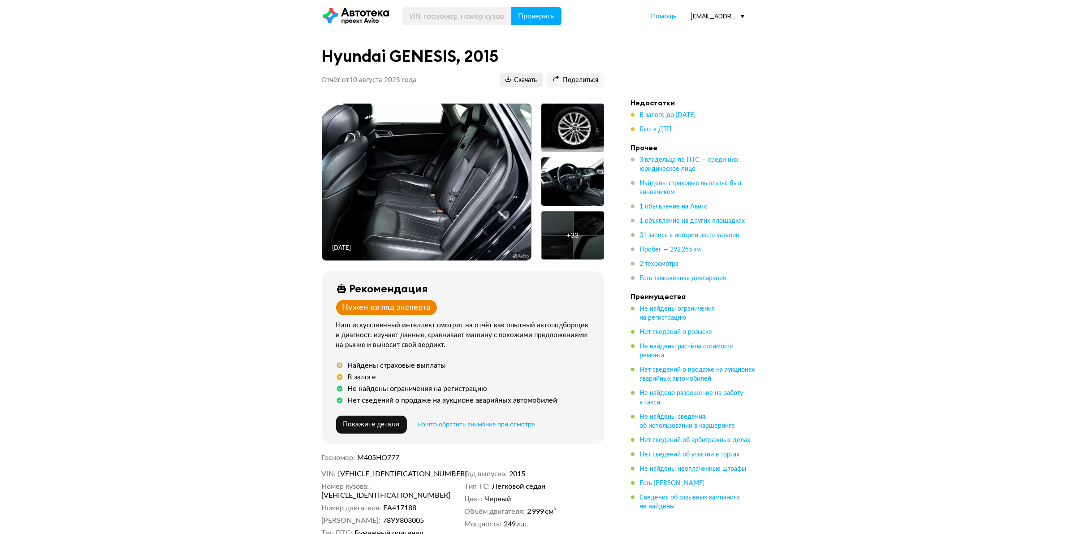  What do you see at coordinates (372, 424) in the screenshot?
I see `span: Покажите детали` at bounding box center [372, 424].